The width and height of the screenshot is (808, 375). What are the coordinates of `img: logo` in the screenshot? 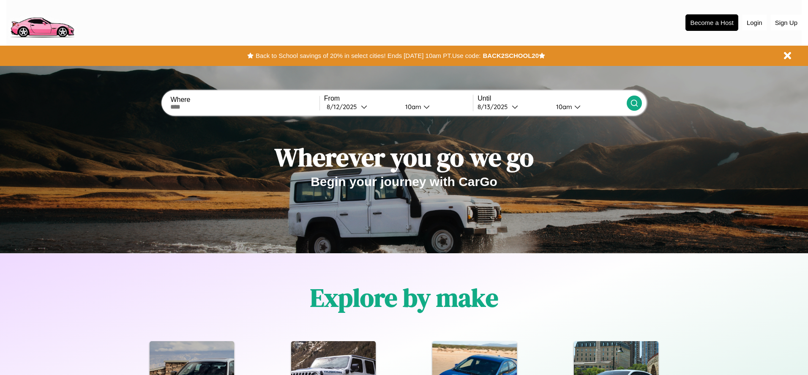 It's located at (42, 22).